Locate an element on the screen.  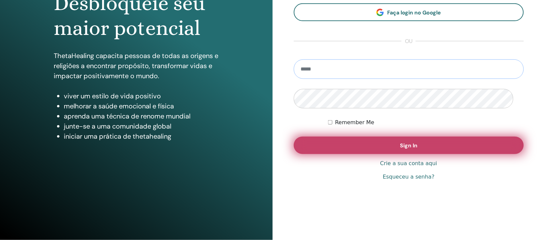
li: viver um estilo de vida positivo is located at coordinates (141, 96).